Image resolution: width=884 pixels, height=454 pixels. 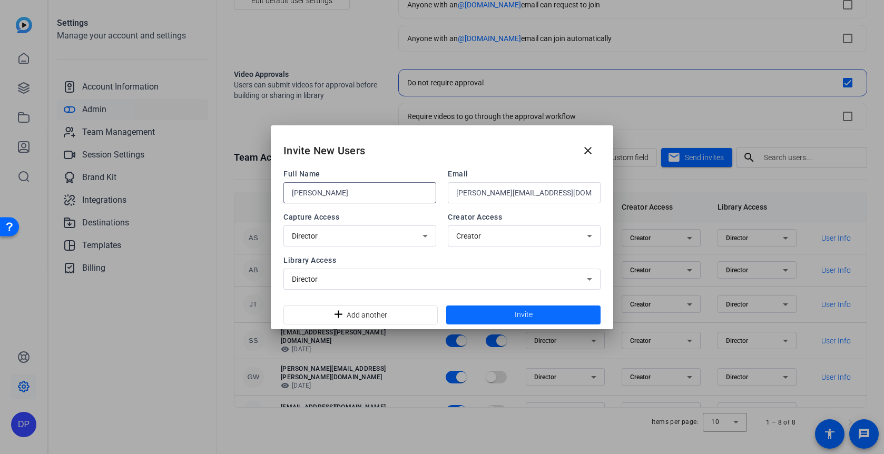 I want to click on span: Invite, so click(x=524, y=314).